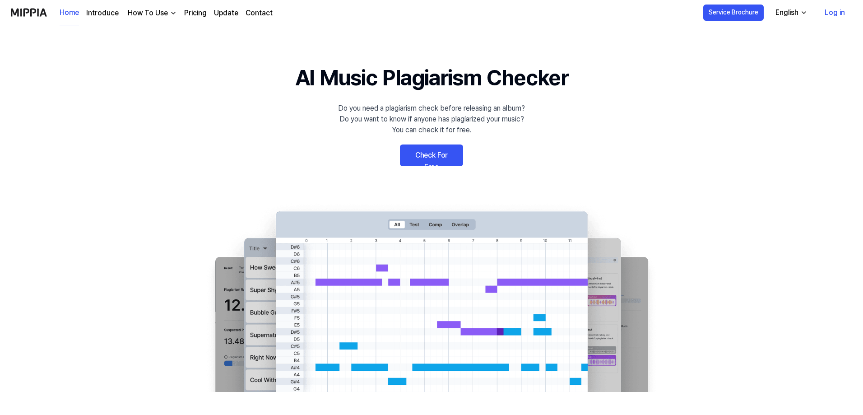 The width and height of the screenshot is (863, 415). What do you see at coordinates (173, 13) in the screenshot?
I see `img: down` at bounding box center [173, 13].